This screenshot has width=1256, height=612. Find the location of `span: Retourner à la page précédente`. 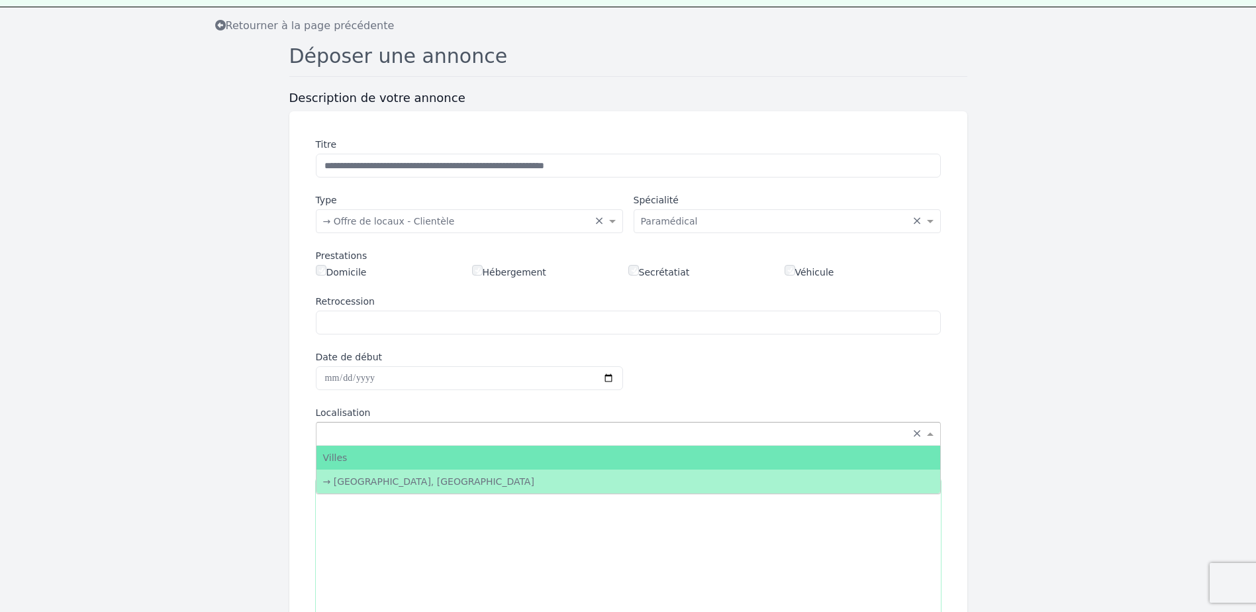

span: Retourner à la page précédente is located at coordinates (305, 25).